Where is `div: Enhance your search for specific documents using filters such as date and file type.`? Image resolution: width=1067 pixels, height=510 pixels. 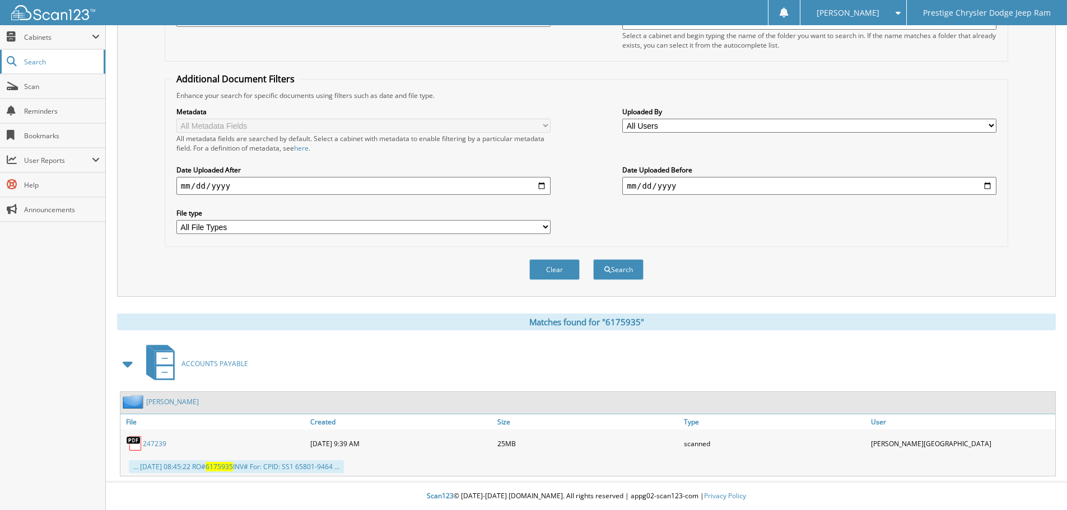 div: Enhance your search for specific documents using filters such as date and file type. is located at coordinates (587, 95).